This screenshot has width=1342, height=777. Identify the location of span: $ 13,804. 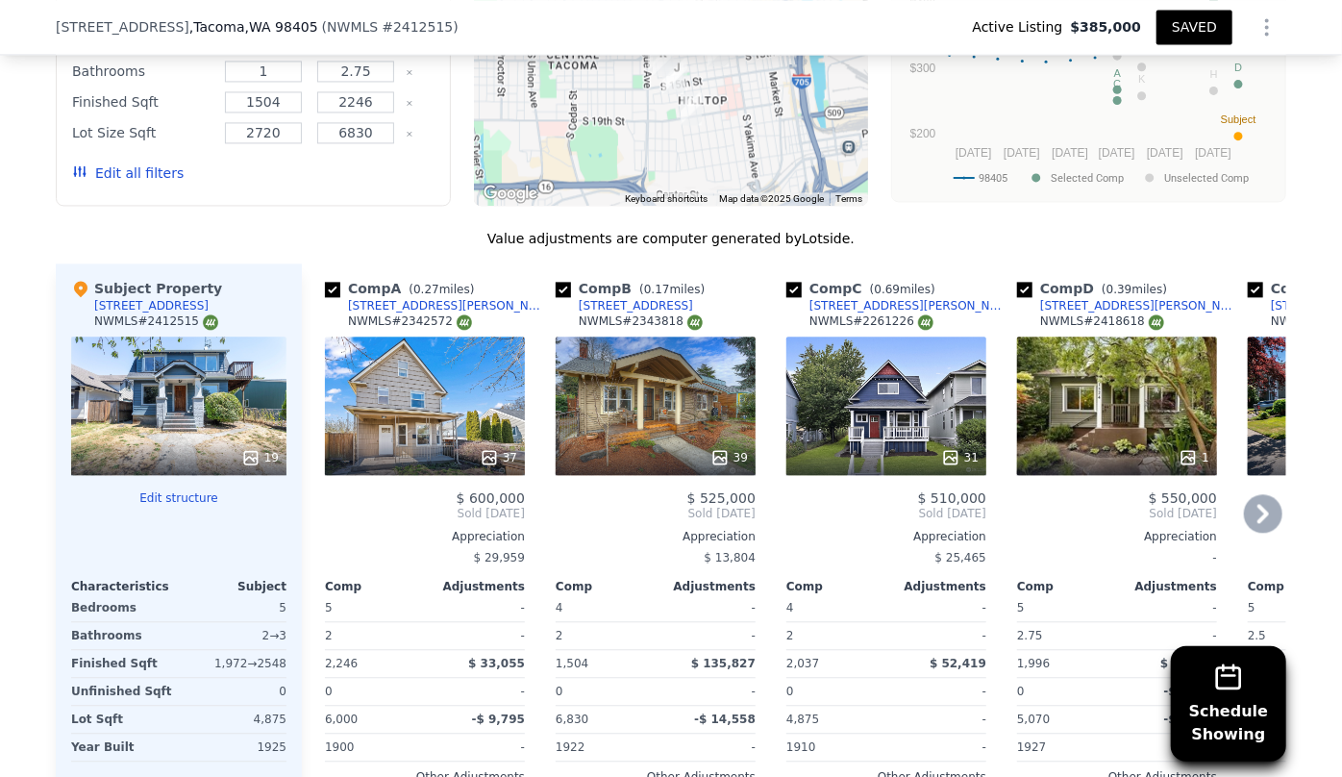
(730, 558).